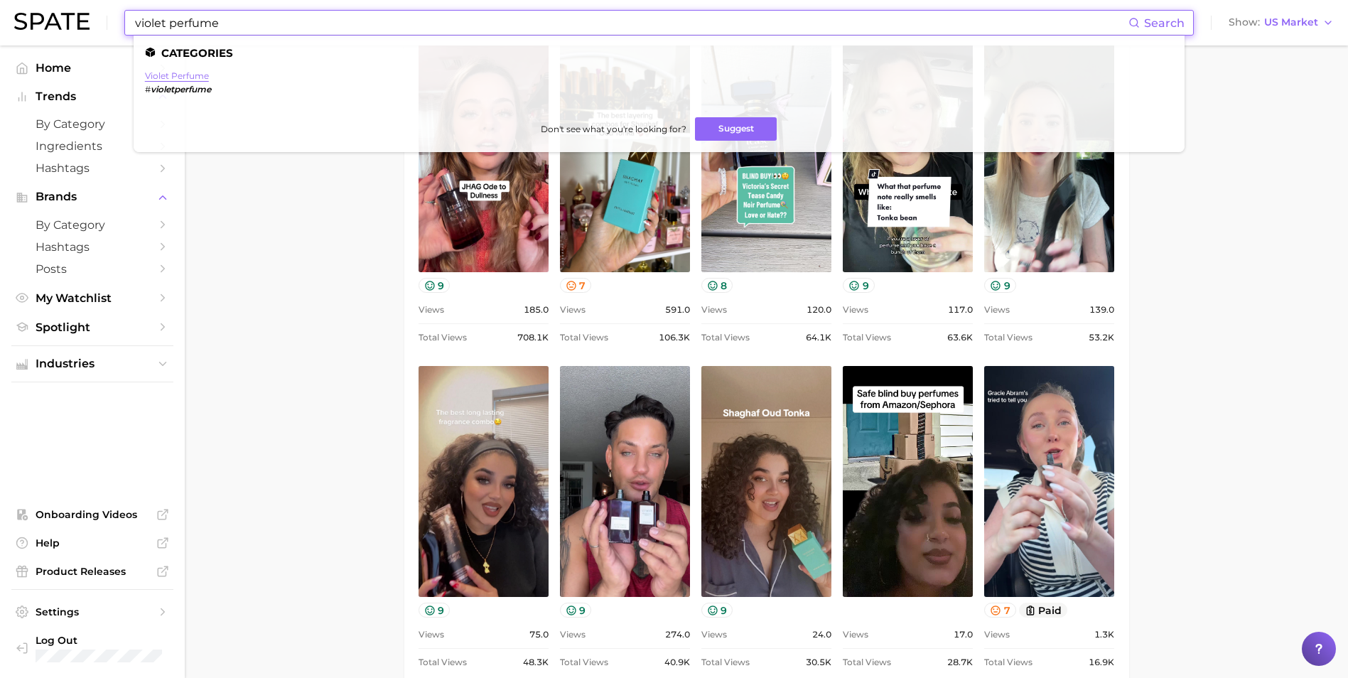 The width and height of the screenshot is (1348, 678). Describe the element at coordinates (960, 338) in the screenshot. I see `span: 63.6k` at that location.